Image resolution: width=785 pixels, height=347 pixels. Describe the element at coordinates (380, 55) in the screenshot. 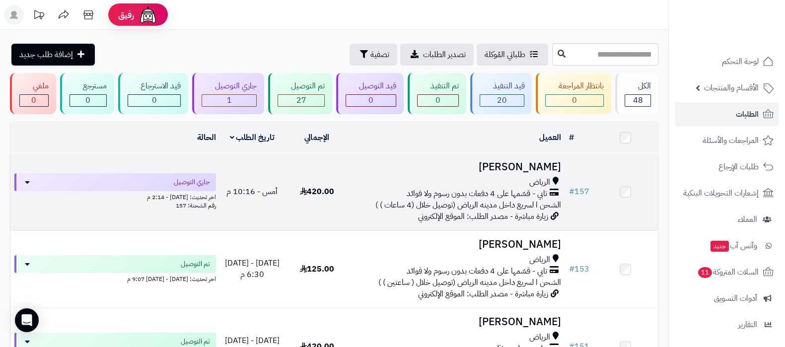

I see `span: تصفية` at that location.